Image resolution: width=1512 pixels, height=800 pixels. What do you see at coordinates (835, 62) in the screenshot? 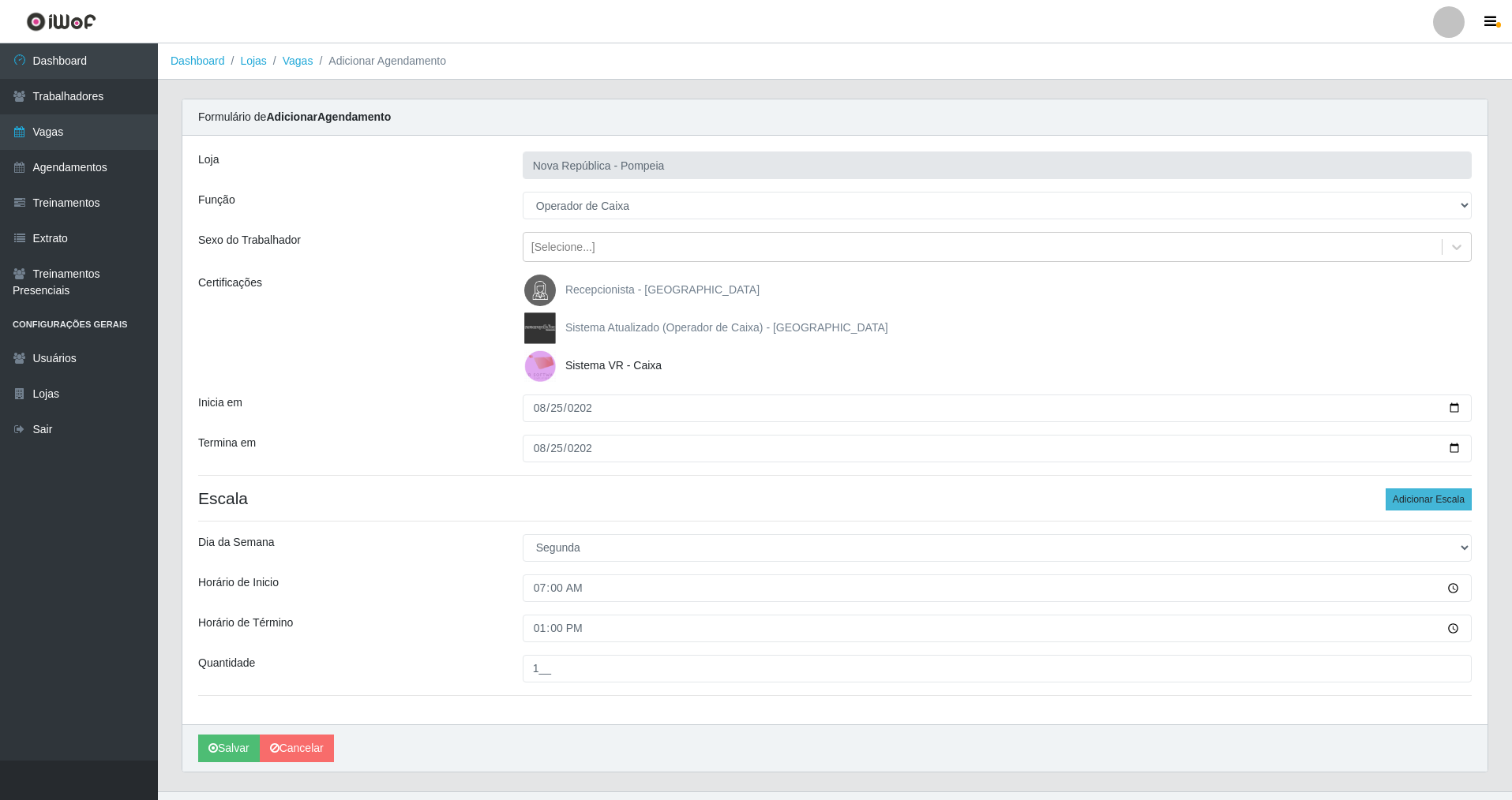
I see `nav: breadcrumb` at bounding box center [835, 62].